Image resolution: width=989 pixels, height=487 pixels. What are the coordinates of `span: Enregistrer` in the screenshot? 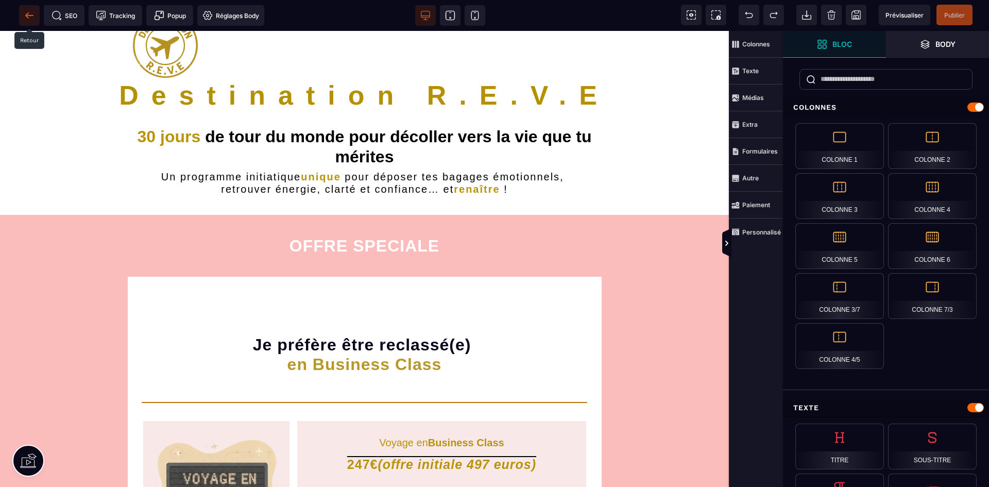 It's located at (856, 15).